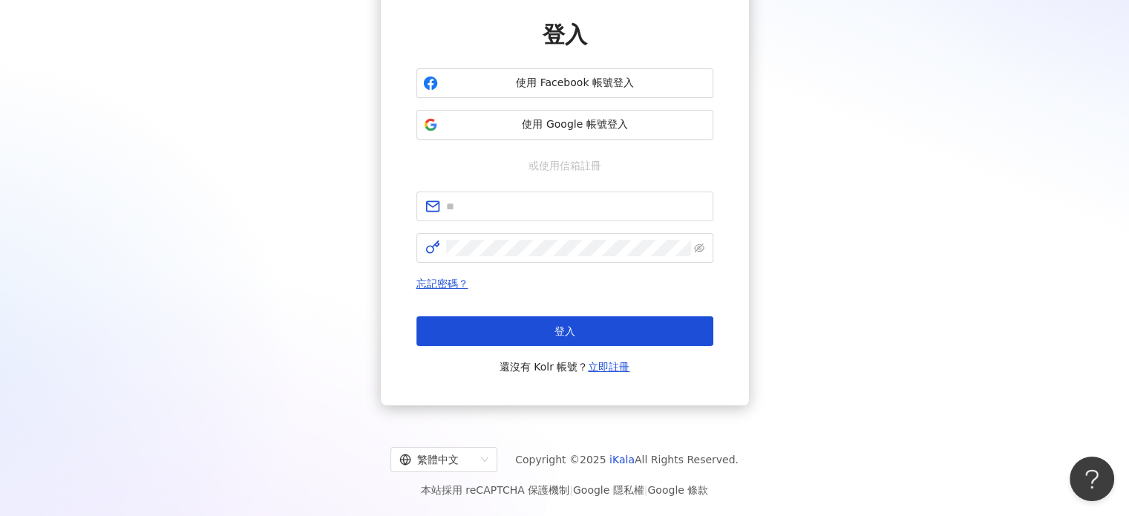  What do you see at coordinates (565, 83) in the screenshot?
I see `button: 使用 Facebook 帳號登入` at bounding box center [565, 83].